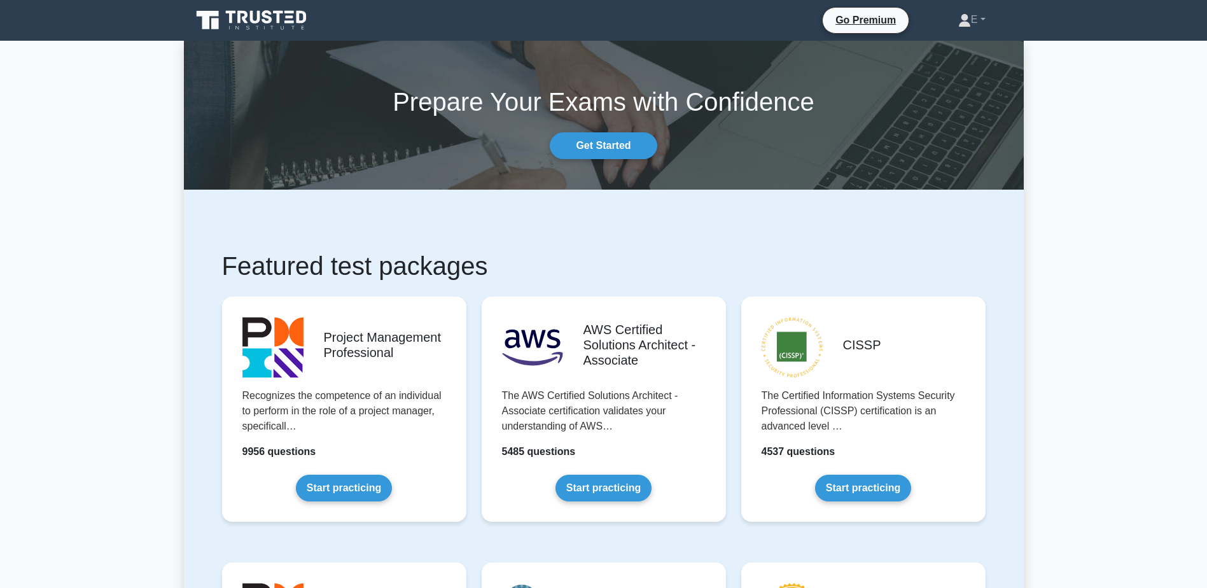 The width and height of the screenshot is (1207, 588). Describe the element at coordinates (604, 102) in the screenshot. I see `h1: Prepare Your Exams with Confidence` at that location.